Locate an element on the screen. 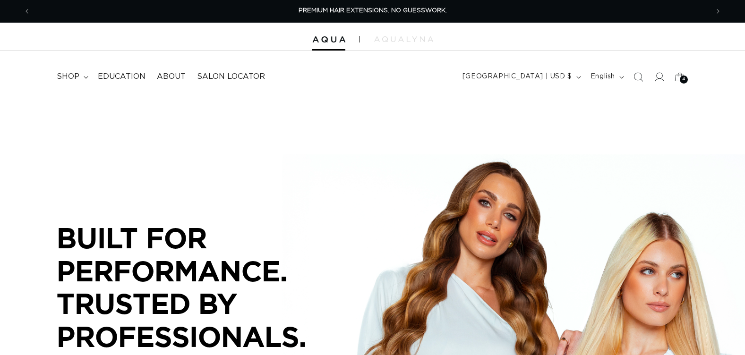 This screenshot has height=355, width=745. a: Salon Locator is located at coordinates (231, 77).